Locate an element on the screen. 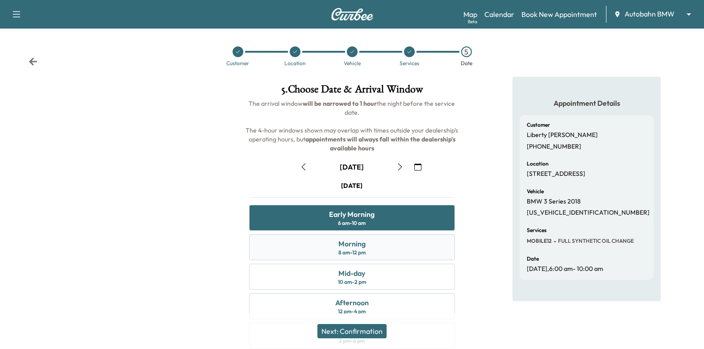 The image size is (704, 349). div: Afternoon is located at coordinates (352, 303).